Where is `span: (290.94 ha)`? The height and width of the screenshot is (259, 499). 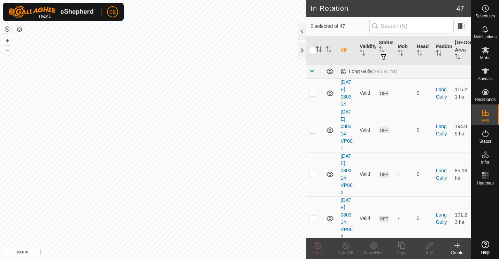 span: (290.94 ha) is located at coordinates (385, 71).